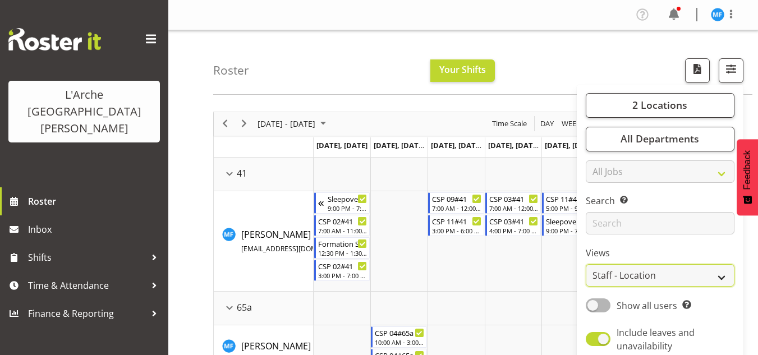 Image resolution: width=758 pixels, height=355 pixels. I want to click on span: 2 Locations, so click(660, 105).